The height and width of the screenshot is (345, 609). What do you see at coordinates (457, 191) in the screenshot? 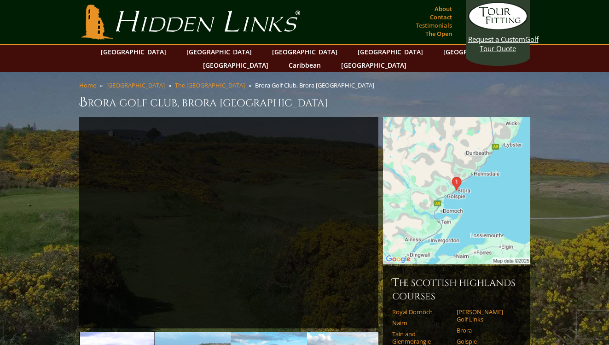
I see `img: Google Map of 43 Golf Rd, Brora KW9 6QS, United Kingdom` at bounding box center [457, 191].